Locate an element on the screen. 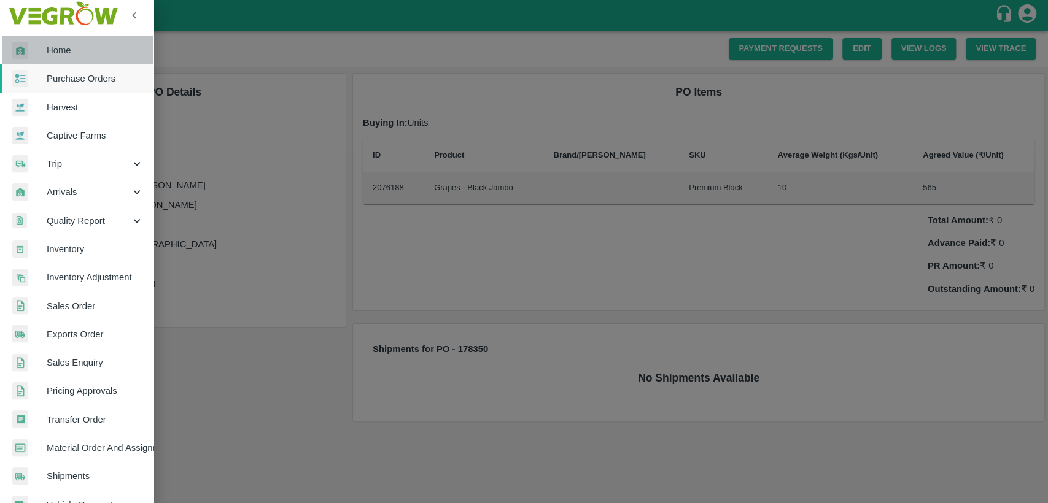  img: whTransfer is located at coordinates (20, 419).